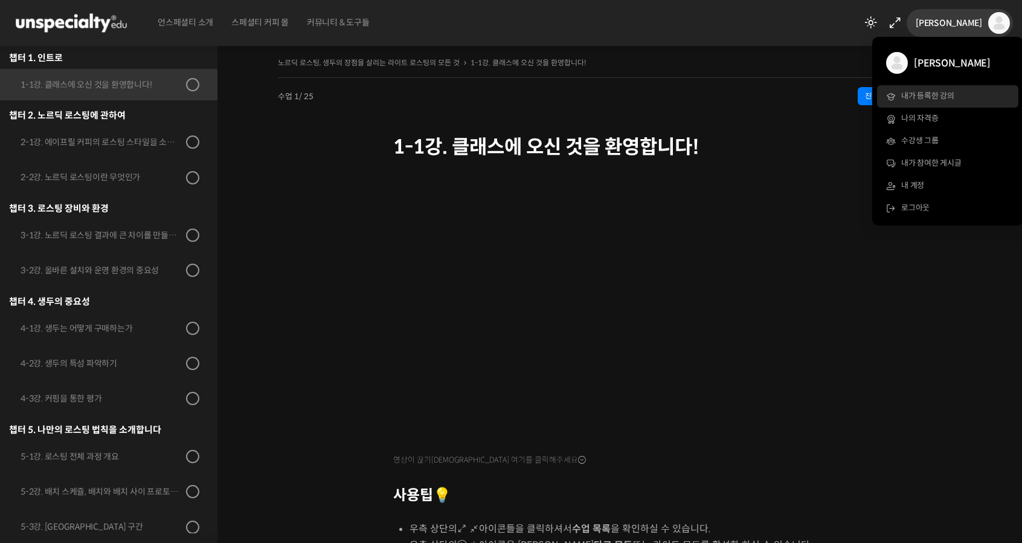 Image resolution: width=1022 pixels, height=543 pixels. Describe the element at coordinates (118, 398) in the screenshot. I see `a: 대화` at that location.